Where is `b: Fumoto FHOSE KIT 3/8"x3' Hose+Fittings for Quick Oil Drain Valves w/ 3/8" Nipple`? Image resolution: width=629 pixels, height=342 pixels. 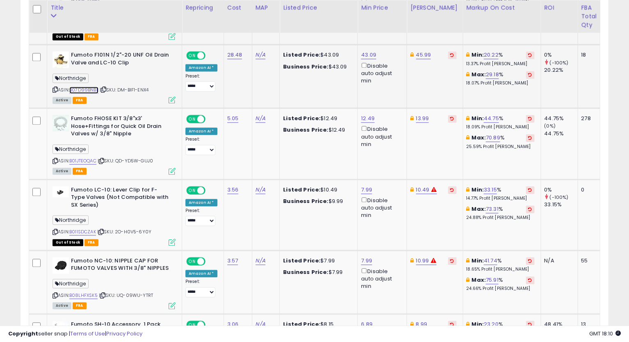 b: Fumoto FHOSE KIT 3/8"x3' Hose+Fittings for Quick Oil Drain Valves w/ 3/8" Nipple is located at coordinates (121, 127).